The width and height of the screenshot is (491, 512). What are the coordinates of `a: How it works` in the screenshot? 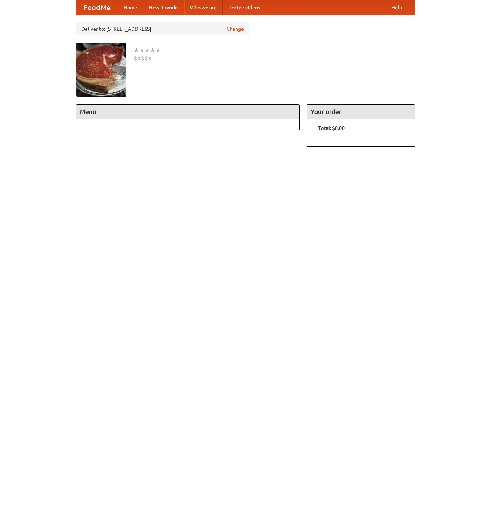 It's located at (164, 8).